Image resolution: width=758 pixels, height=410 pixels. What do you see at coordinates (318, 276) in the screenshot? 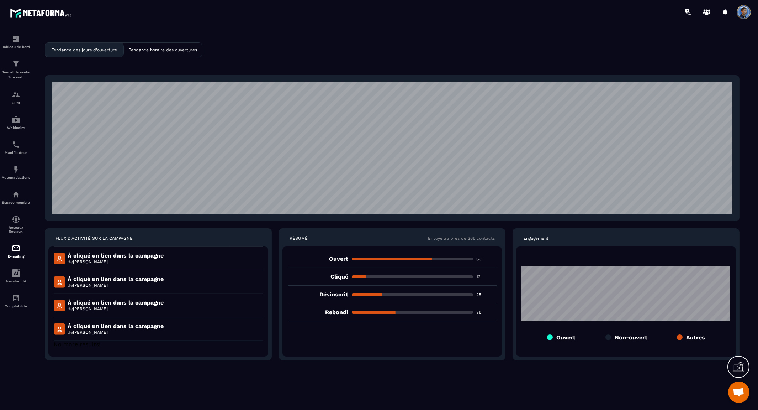
I see `p: Cliqué` at bounding box center [318, 276].